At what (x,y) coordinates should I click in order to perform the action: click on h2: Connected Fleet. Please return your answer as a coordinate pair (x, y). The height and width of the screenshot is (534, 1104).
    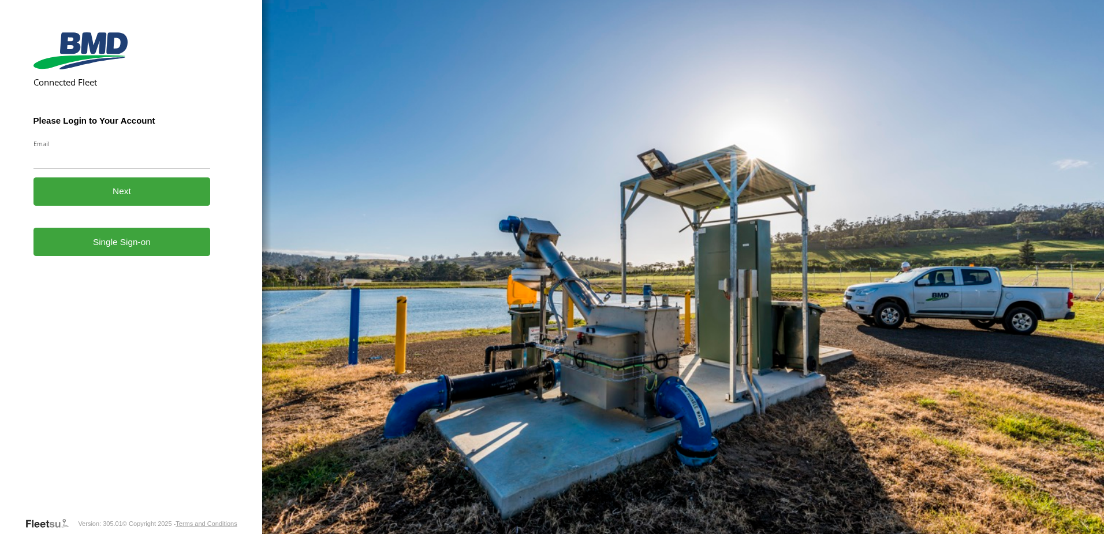
    Looking at the image, I should click on (122, 82).